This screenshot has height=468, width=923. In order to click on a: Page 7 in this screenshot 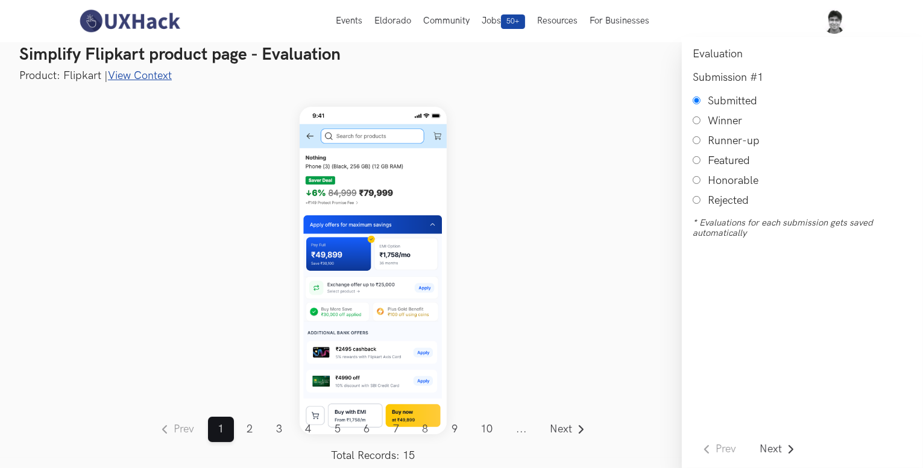, I will do `click(396, 429)`.